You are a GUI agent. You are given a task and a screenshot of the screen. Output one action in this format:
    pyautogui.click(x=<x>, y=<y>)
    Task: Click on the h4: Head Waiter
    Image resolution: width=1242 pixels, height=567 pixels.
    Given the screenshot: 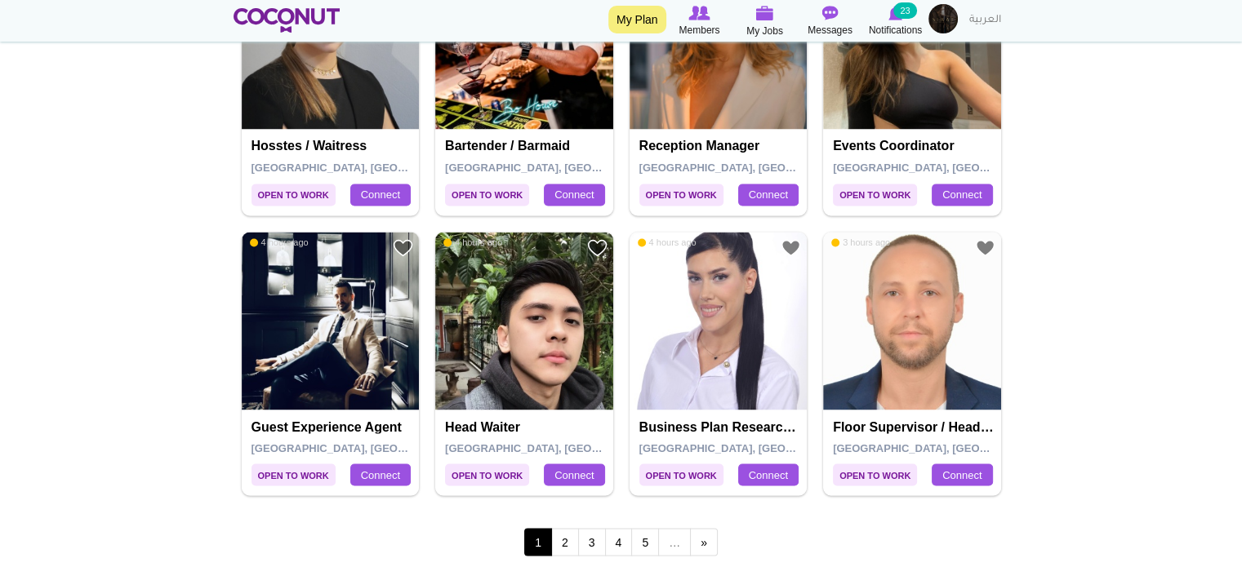 What is the action you would take?
    pyautogui.click(x=526, y=427)
    